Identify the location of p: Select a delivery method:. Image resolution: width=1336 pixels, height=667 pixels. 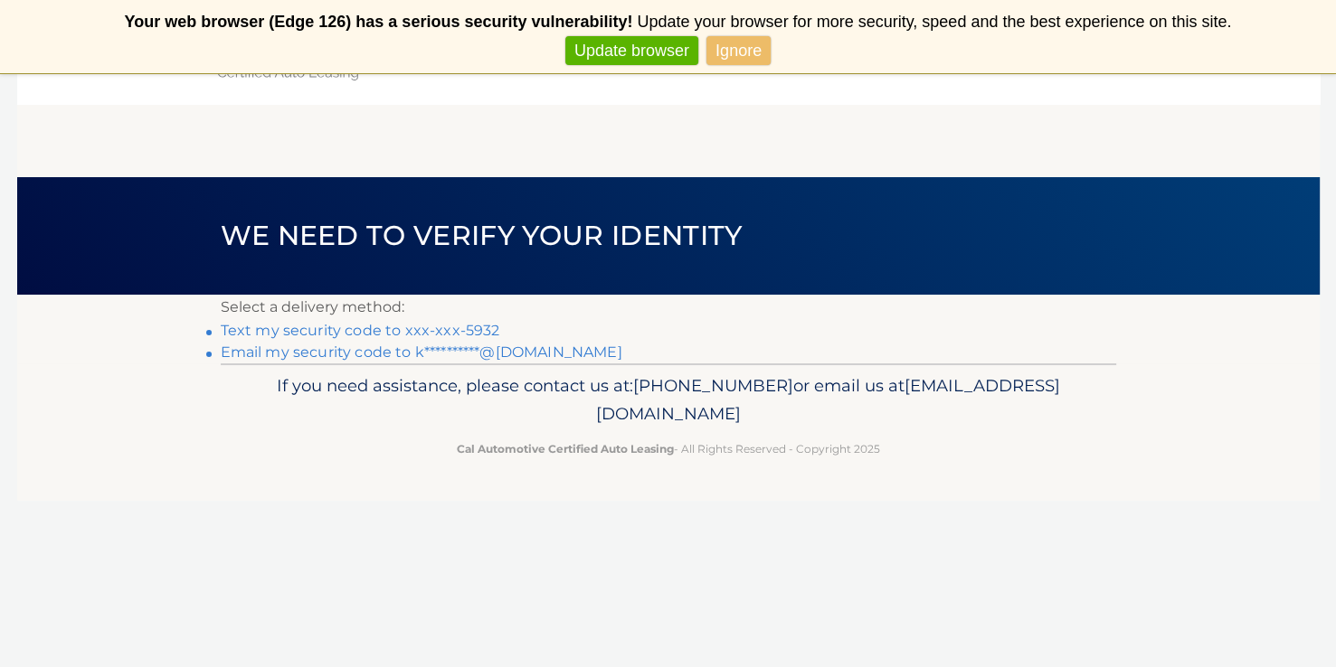
(668, 307).